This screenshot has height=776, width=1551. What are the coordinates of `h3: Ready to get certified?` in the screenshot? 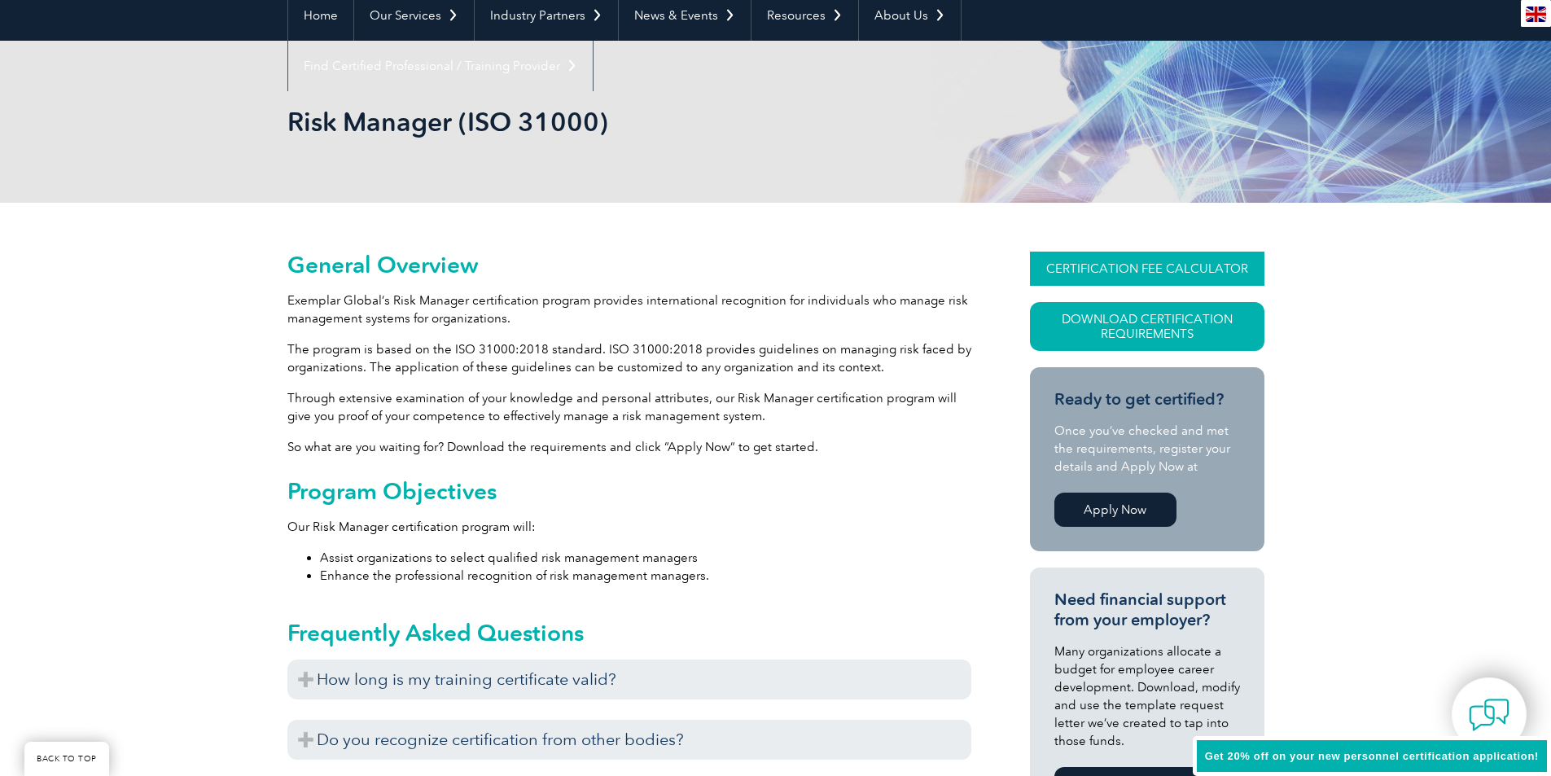 It's located at (1147, 399).